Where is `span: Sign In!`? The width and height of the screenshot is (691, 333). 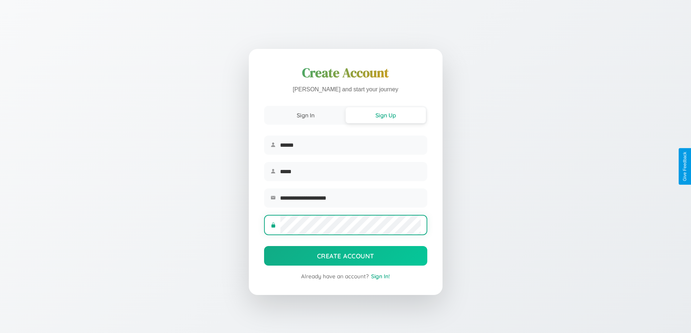 span: Sign In! is located at coordinates (381, 277).